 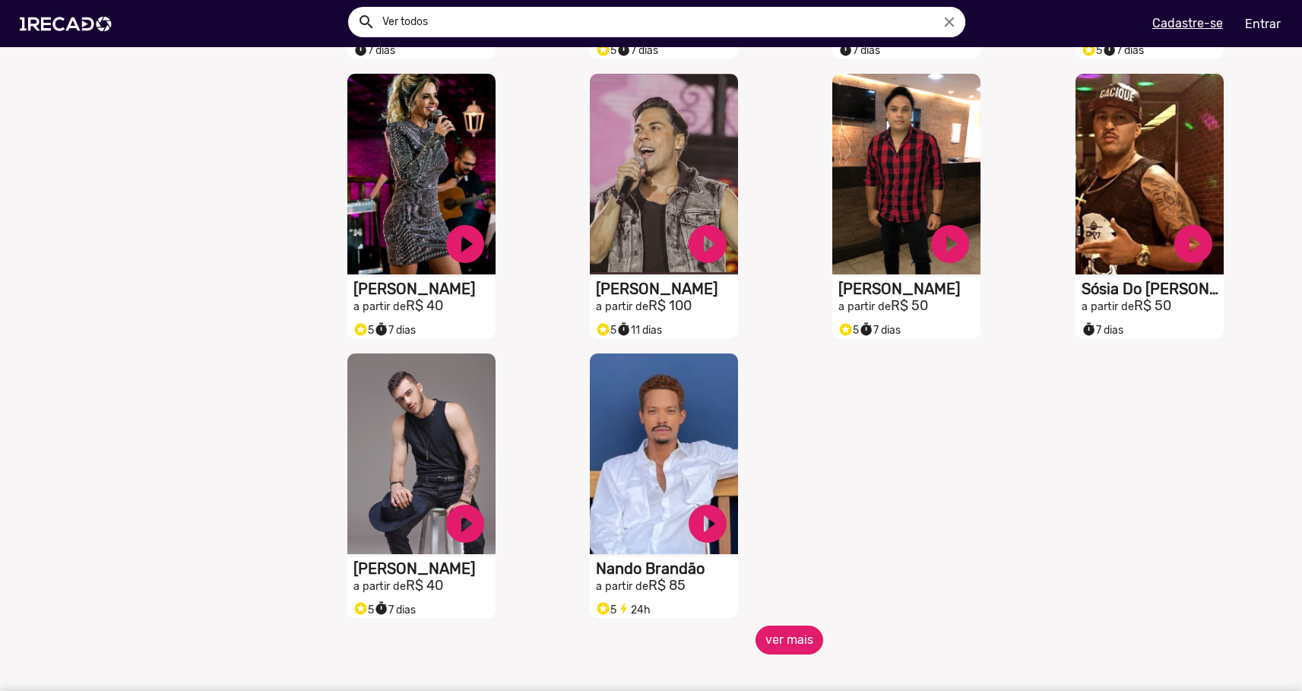 What do you see at coordinates (366, 22) in the screenshot?
I see `mat-icon: Example home icon` at bounding box center [366, 22].